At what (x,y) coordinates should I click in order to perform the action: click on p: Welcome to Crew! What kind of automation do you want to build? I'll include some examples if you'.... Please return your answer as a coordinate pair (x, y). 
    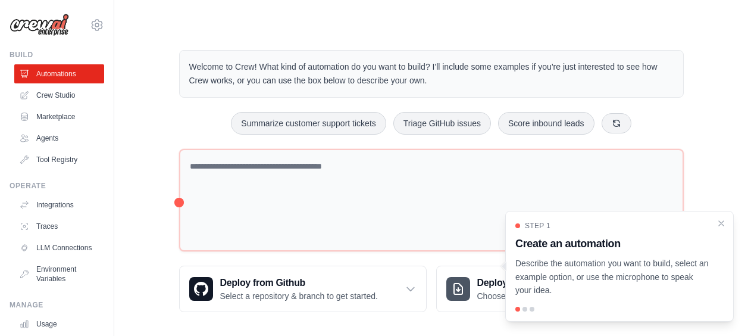
    Looking at the image, I should click on (431, 74).